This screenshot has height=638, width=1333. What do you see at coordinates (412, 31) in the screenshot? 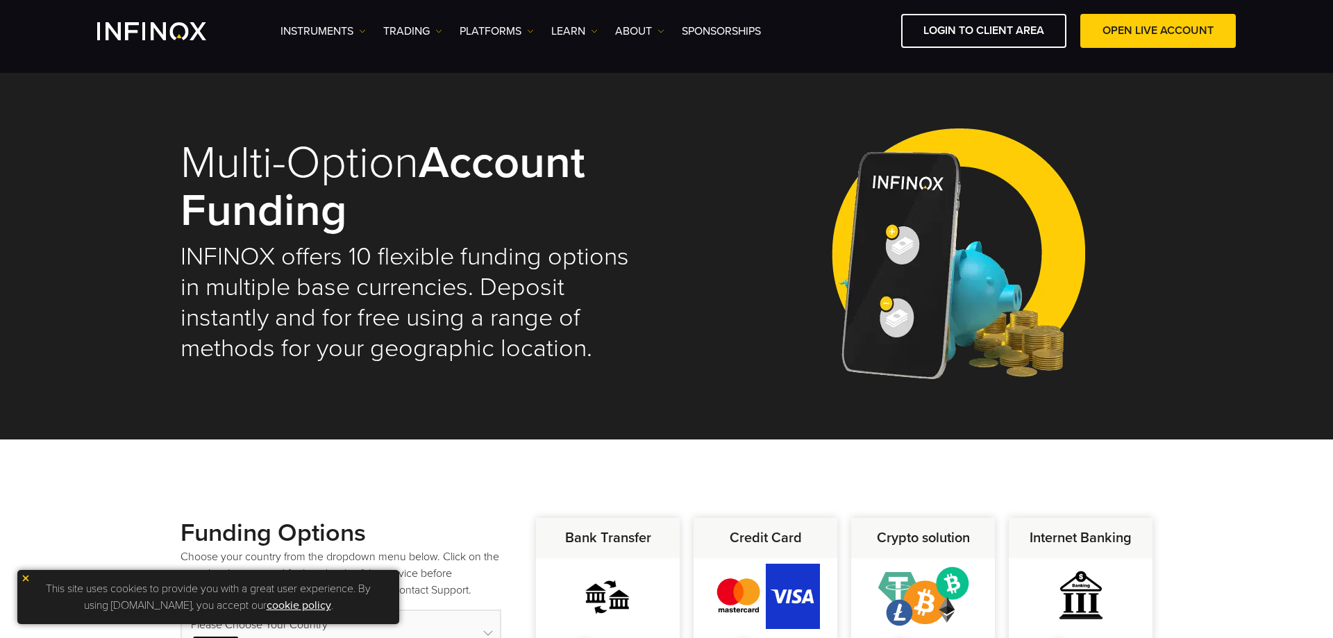
I see `a: TRADING` at bounding box center [412, 31].